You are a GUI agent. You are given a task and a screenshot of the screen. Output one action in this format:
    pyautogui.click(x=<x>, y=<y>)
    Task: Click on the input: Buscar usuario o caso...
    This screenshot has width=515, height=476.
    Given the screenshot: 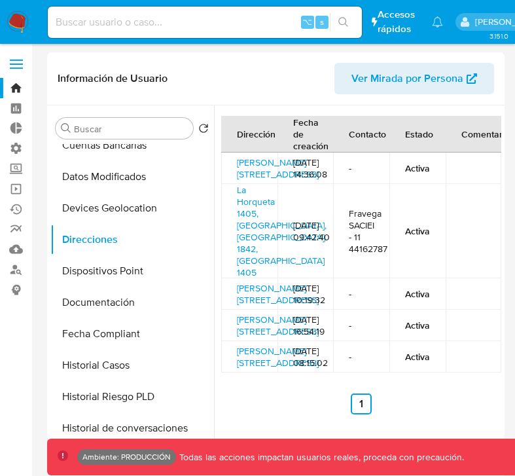 What is the action you would take?
    pyautogui.click(x=205, y=22)
    